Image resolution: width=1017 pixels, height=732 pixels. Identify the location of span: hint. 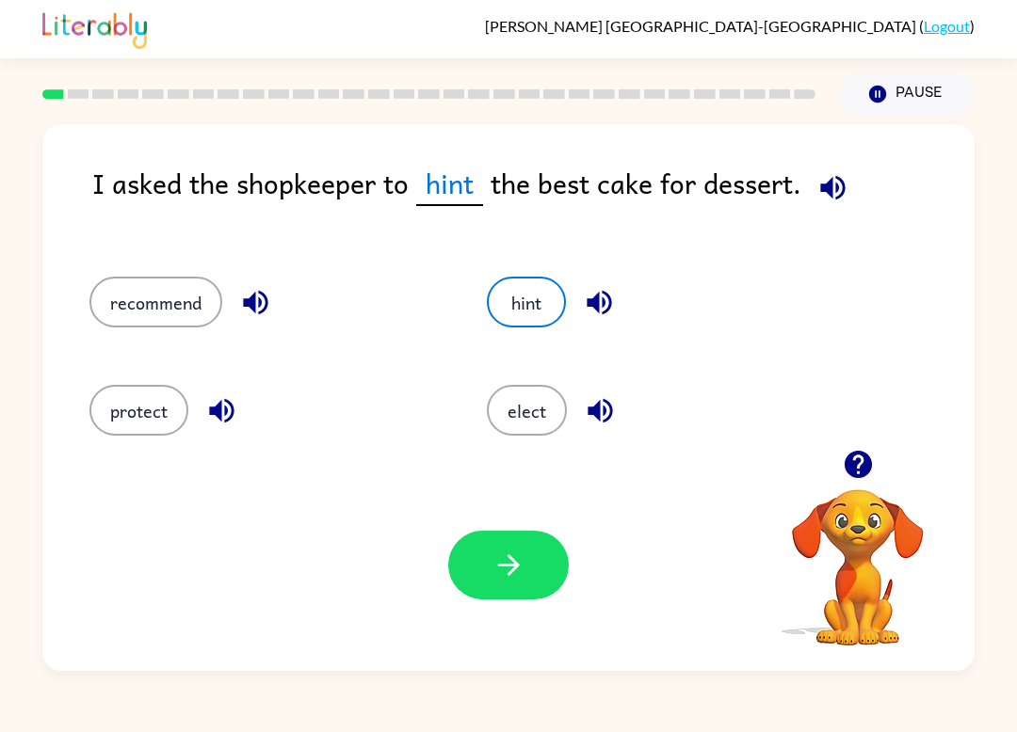
(449, 184).